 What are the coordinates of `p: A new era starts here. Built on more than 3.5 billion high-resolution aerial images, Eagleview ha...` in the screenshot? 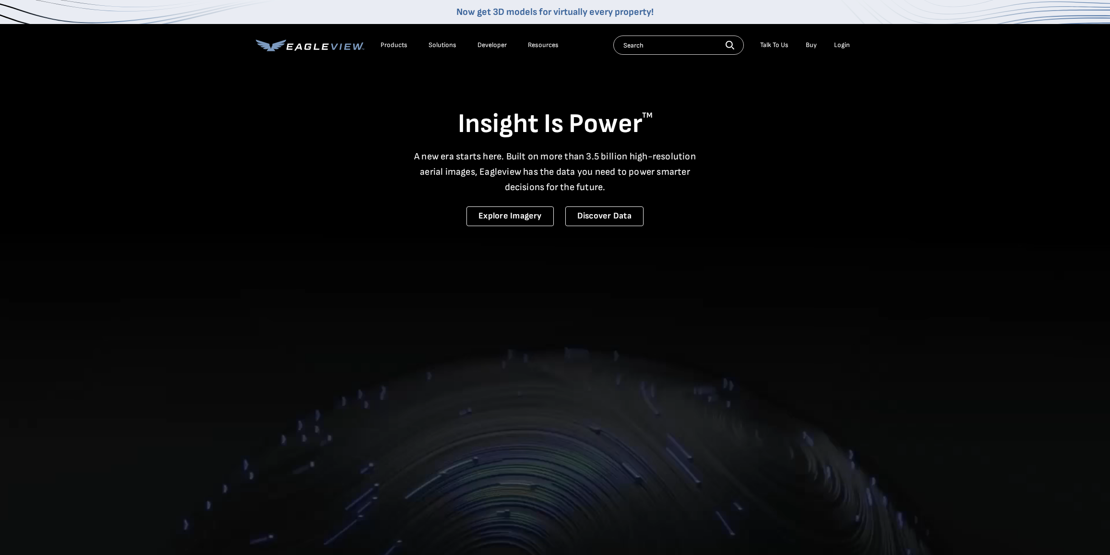 It's located at (555, 172).